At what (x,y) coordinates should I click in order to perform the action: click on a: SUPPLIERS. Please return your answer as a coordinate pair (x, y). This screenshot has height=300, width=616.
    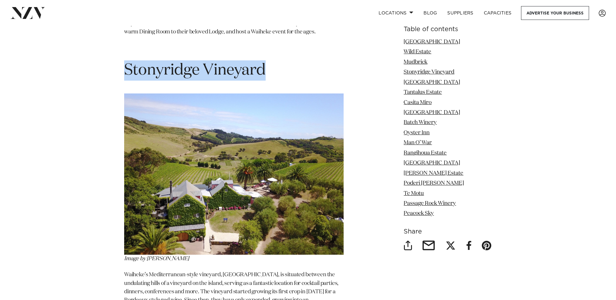
    Looking at the image, I should click on (460, 13).